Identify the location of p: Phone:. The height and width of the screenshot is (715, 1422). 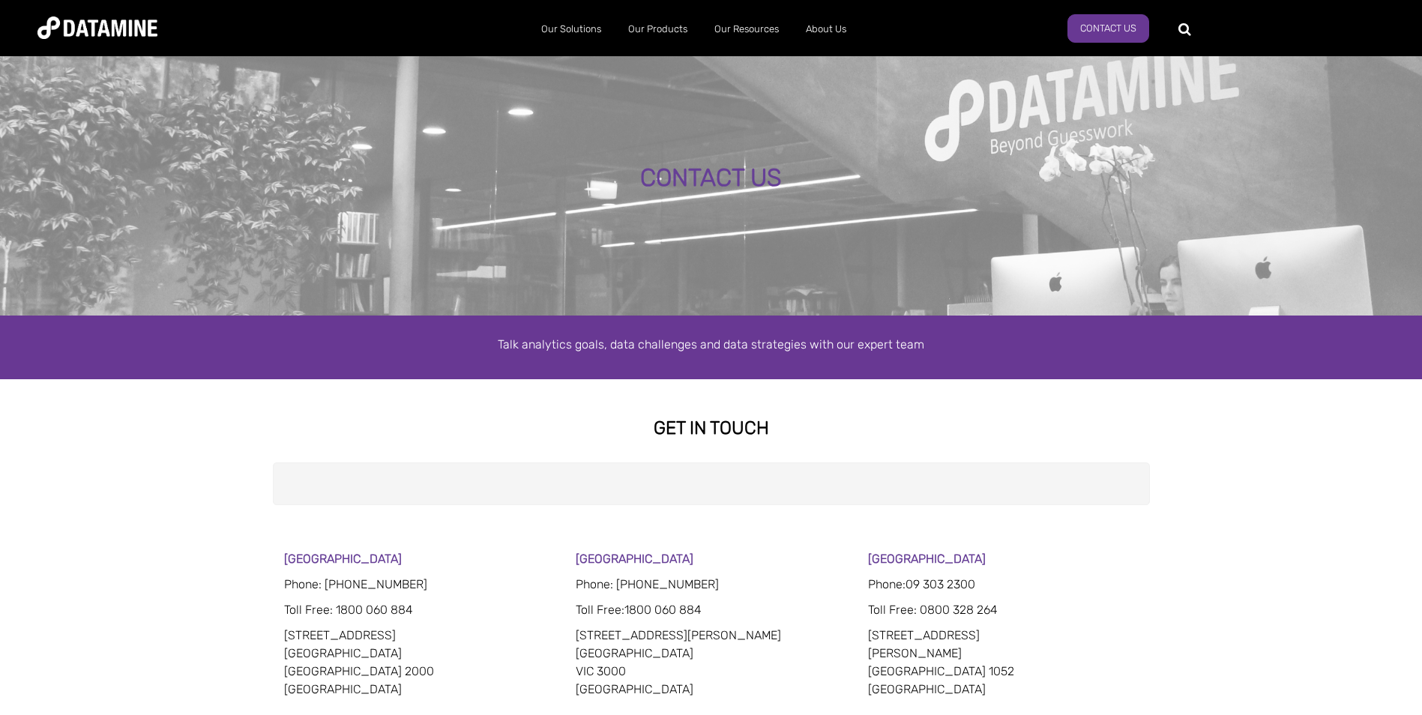
(1003, 585).